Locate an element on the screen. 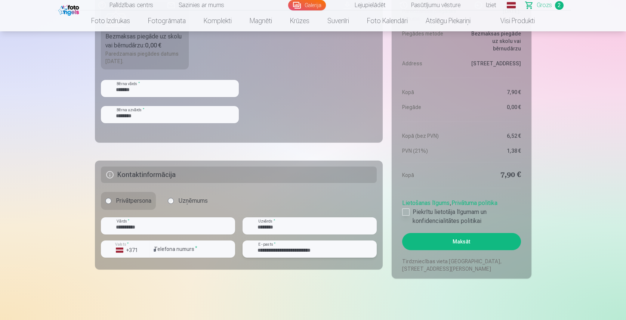 Image resolution: width=626 pixels, height=320 pixels. a: Fotogrāmata is located at coordinates (167, 21).